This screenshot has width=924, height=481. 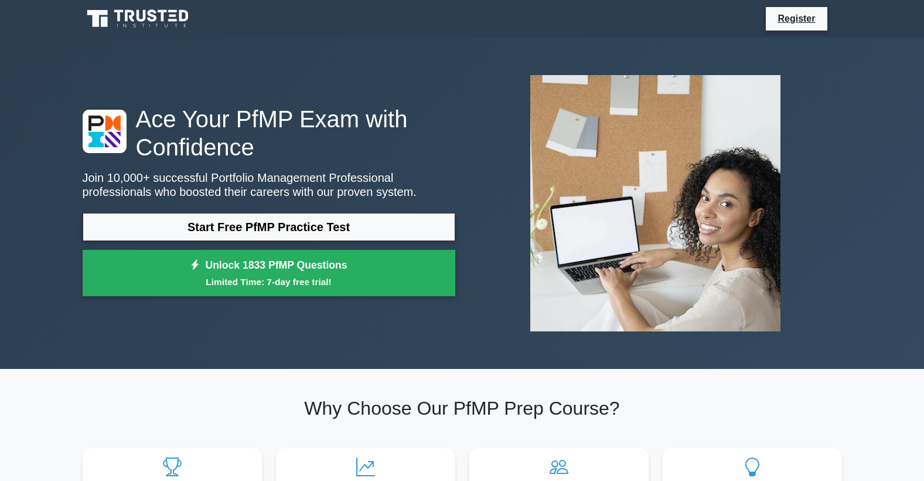 What do you see at coordinates (269, 185) in the screenshot?
I see `p: Join 10,000+ successful Portfolio Management Professional professionals who boosted their careers...` at bounding box center [269, 185].